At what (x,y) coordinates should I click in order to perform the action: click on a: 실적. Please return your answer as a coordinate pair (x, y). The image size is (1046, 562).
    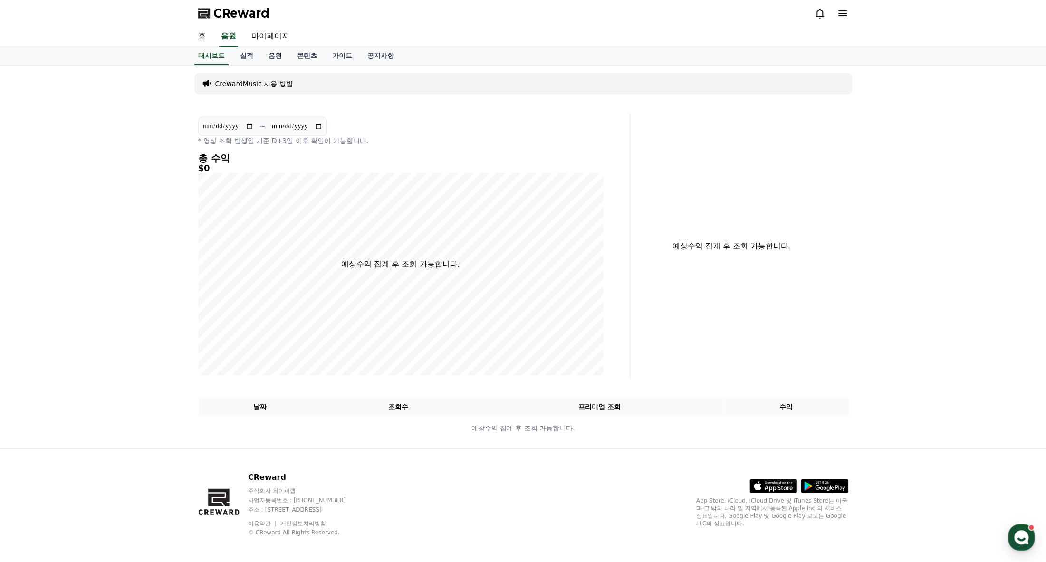
    Looking at the image, I should click on (247, 56).